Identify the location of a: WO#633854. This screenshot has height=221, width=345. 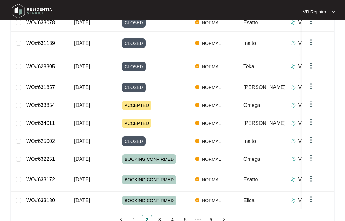
(41, 105).